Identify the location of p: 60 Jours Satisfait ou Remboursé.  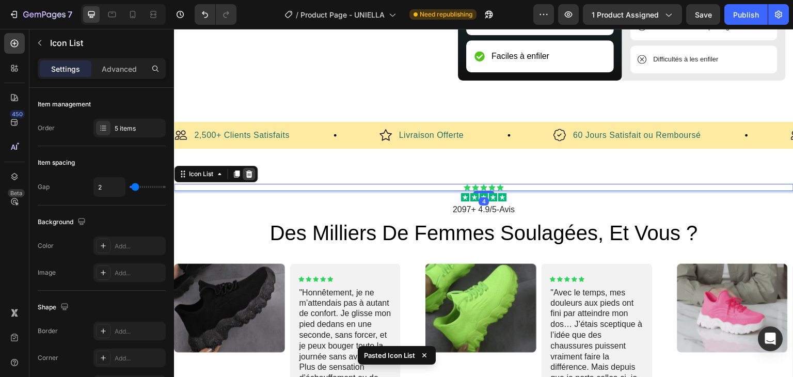
(463, 106).